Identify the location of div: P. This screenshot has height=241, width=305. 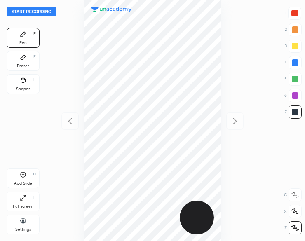
(35, 34).